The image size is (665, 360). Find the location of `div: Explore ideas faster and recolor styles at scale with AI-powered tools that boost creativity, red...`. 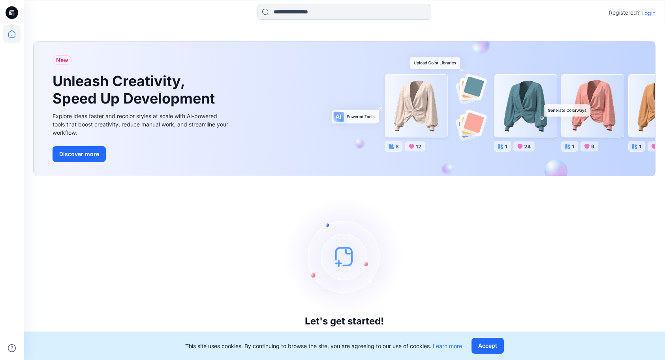

div: Explore ideas faster and recolor styles at scale with AI-powered tools that boost creativity, red... is located at coordinates (141, 124).